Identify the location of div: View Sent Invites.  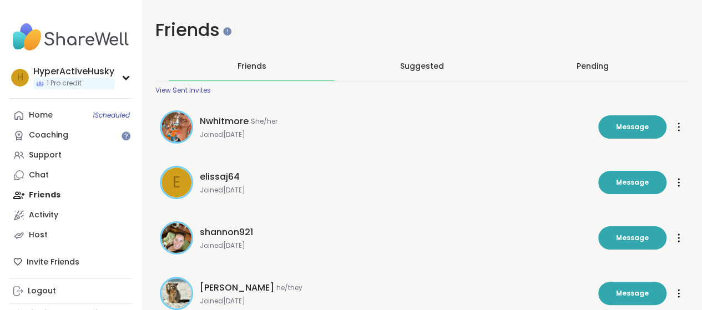
(183, 90).